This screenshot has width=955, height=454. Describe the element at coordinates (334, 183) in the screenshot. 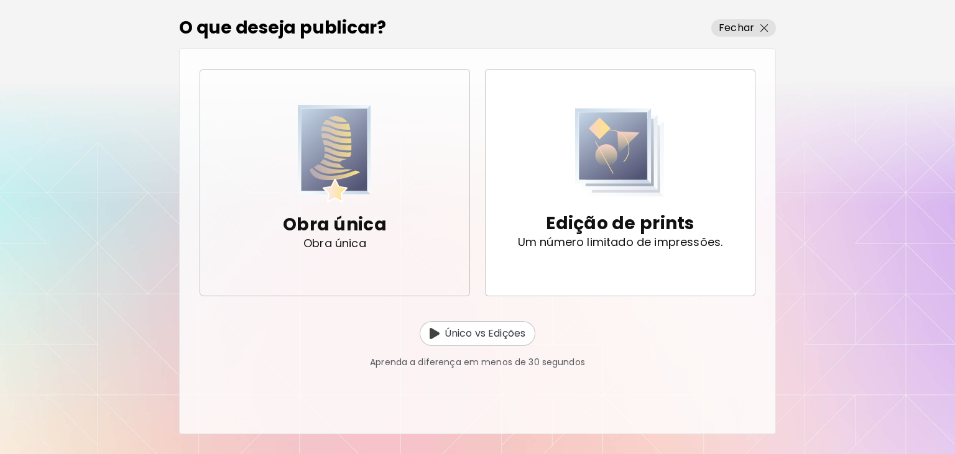

I see `button: Unique ArtworkObra únicaObra única` at that location.